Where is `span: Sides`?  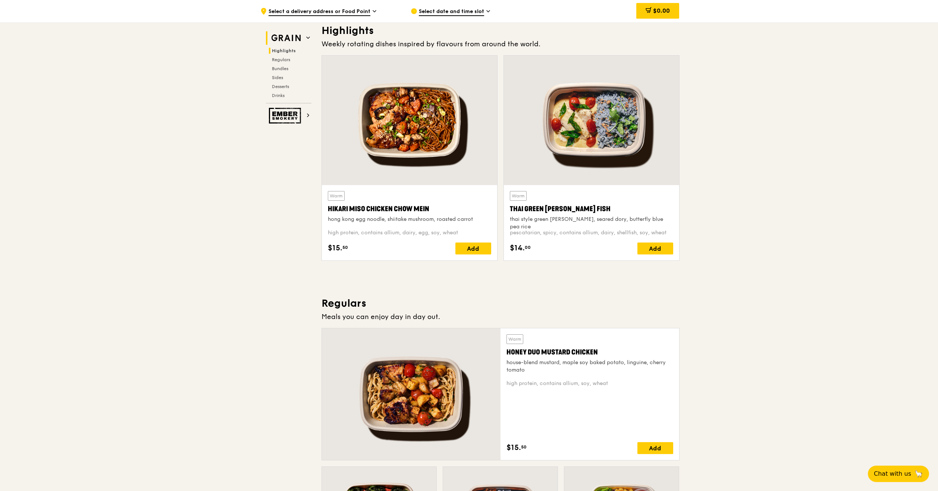
span: Sides is located at coordinates (277, 78).